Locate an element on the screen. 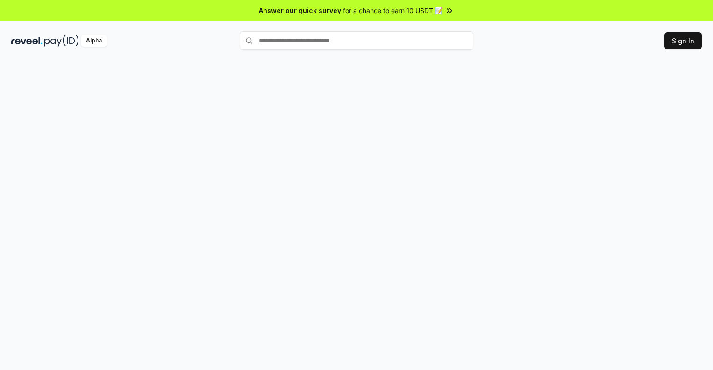  button: Sign In is located at coordinates (683, 41).